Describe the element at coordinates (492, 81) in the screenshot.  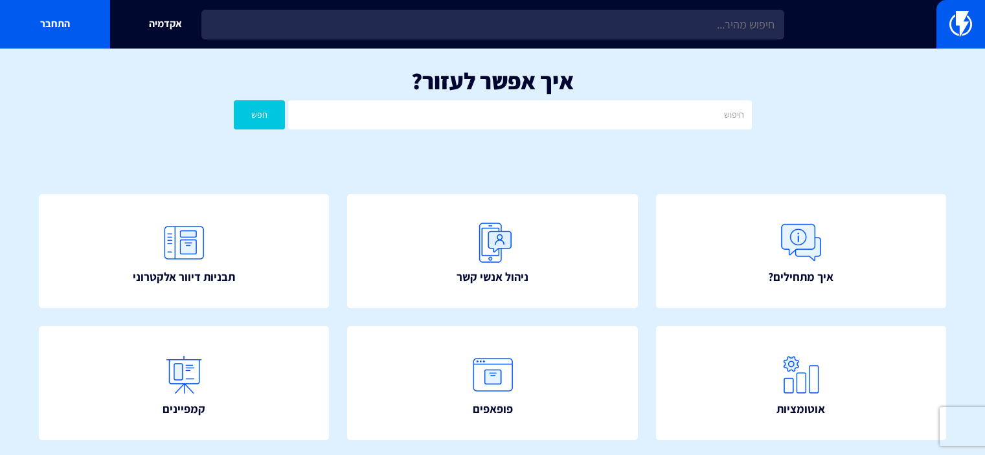
I see `h1: איך אפשר לעזור?` at that location.